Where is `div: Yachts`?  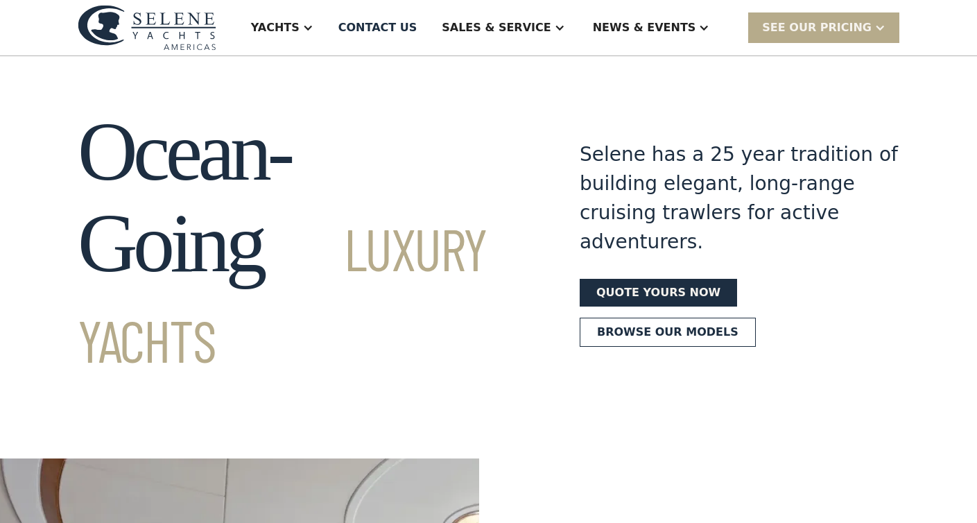 div: Yachts is located at coordinates (275, 28).